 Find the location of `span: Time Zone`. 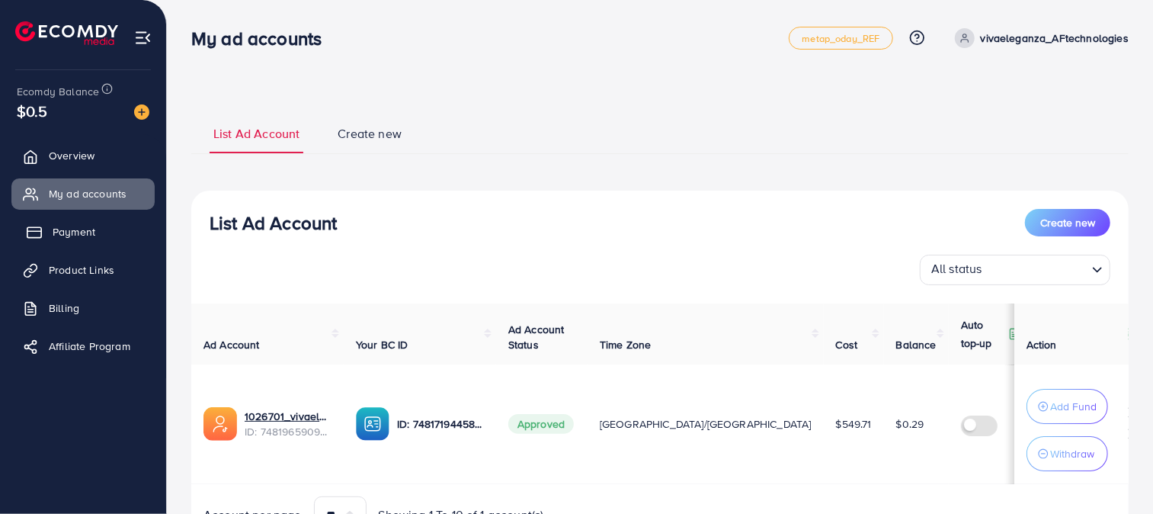

span: Time Zone is located at coordinates (625, 344).